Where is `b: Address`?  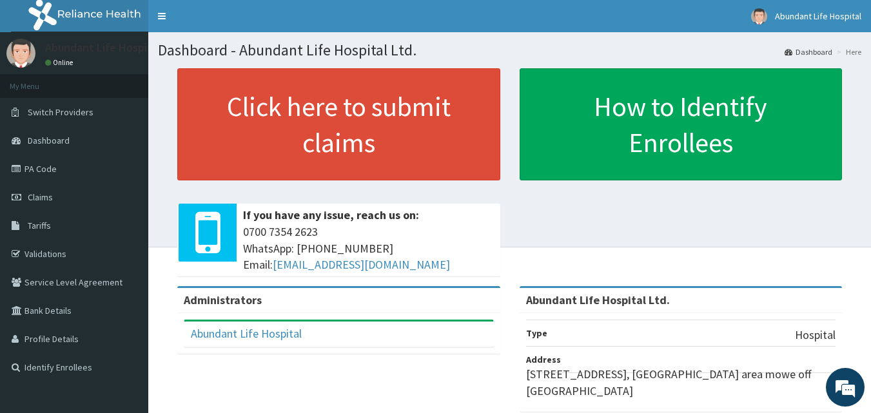
b: Address is located at coordinates (543, 360).